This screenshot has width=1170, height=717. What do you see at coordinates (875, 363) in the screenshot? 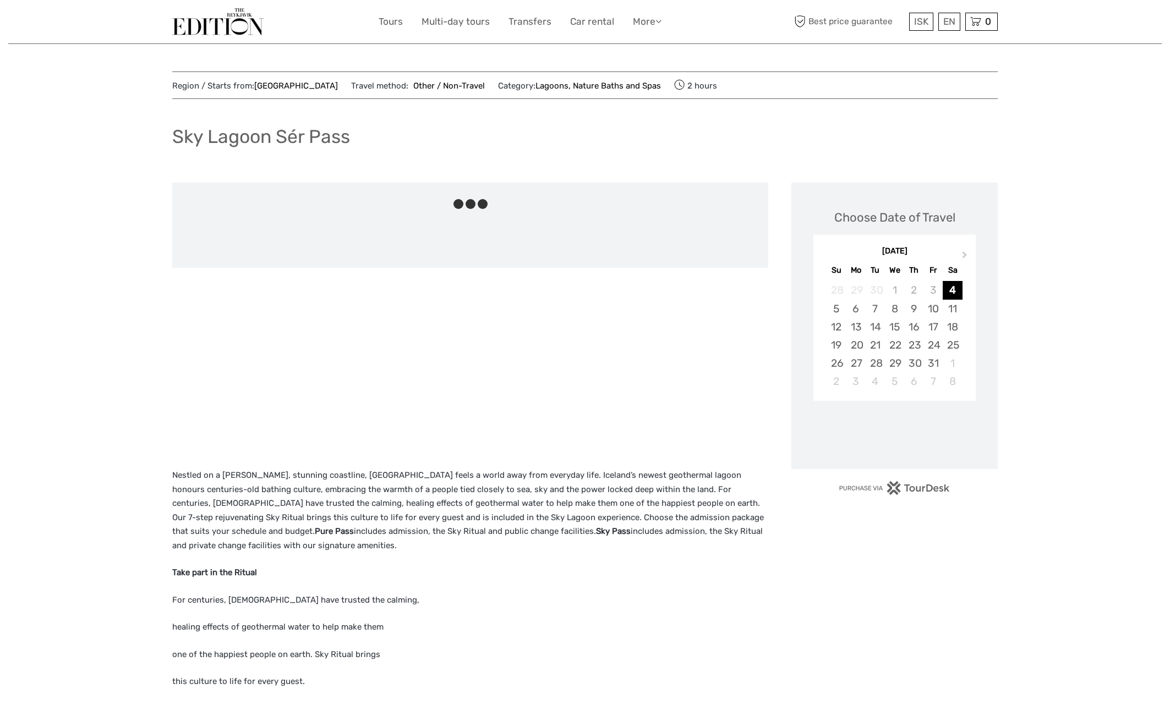
I see `div: Choose Tuesday, October 28th, 2025` at bounding box center [875, 363].